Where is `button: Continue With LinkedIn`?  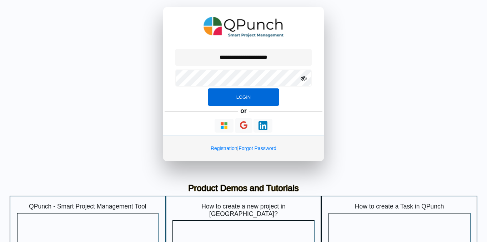 button: Continue With LinkedIn is located at coordinates (263, 126).